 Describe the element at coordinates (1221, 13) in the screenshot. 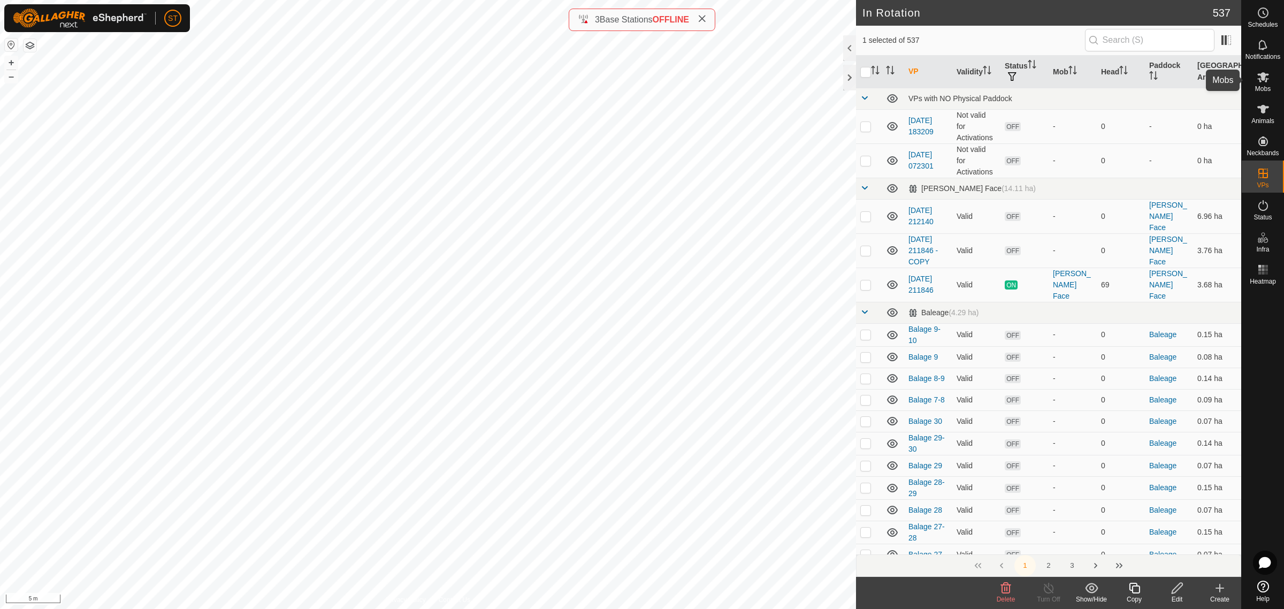

I see `span: 537` at that location.